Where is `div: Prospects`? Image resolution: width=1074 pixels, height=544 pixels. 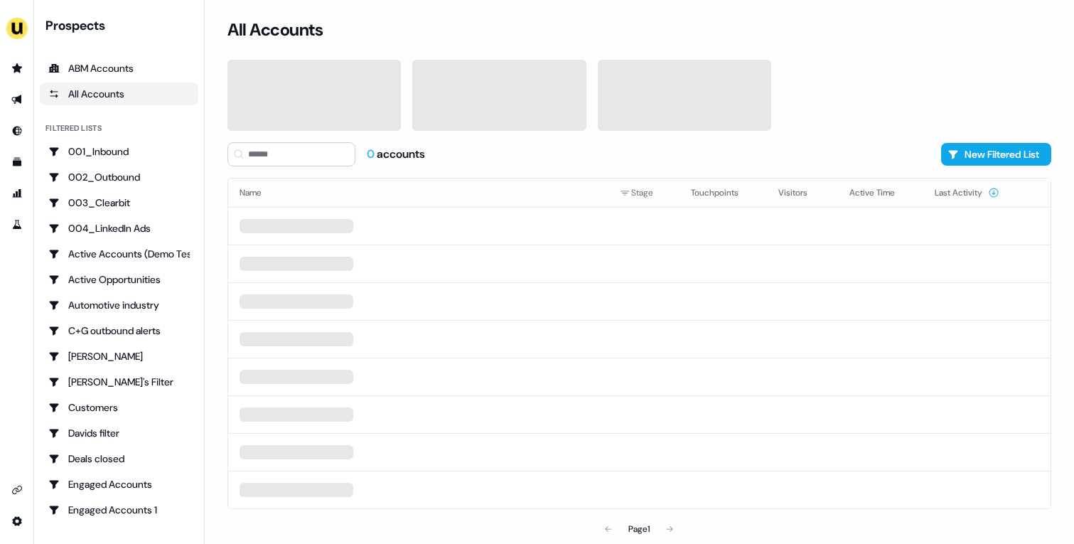 div: Prospects is located at coordinates (122, 26).